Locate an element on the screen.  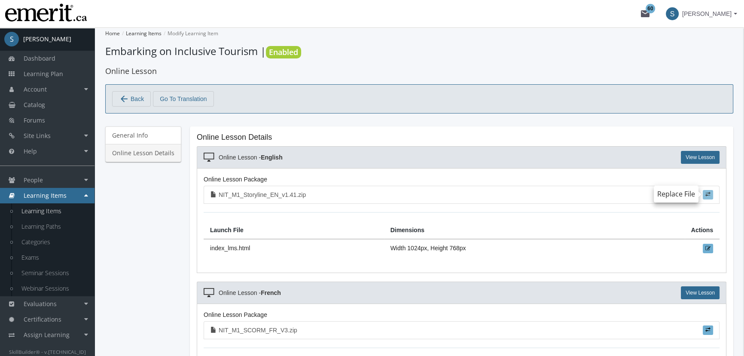
button: Go To Translation is located at coordinates (183, 99).